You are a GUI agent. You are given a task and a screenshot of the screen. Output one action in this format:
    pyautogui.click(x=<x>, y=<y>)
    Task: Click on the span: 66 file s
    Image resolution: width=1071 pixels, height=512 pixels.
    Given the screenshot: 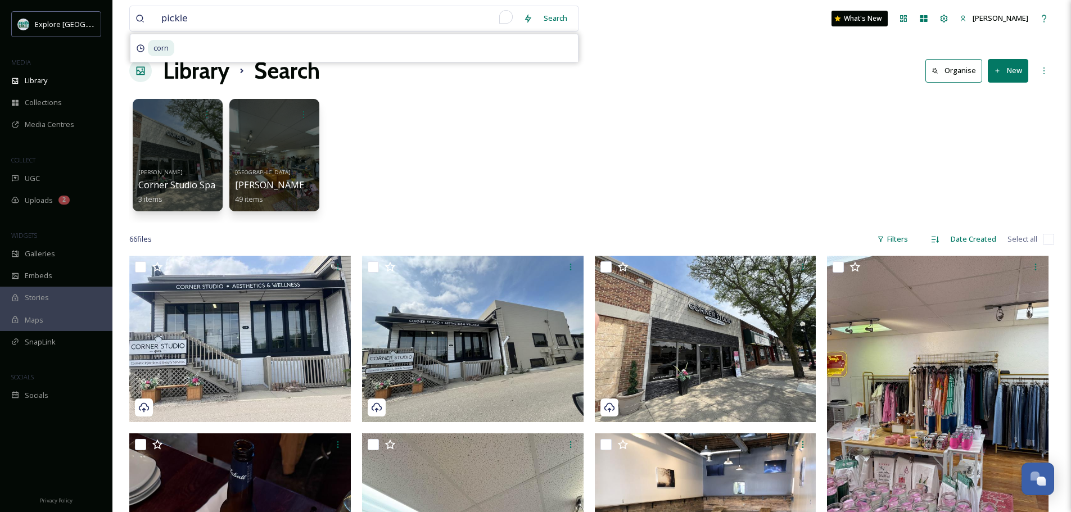 What is the action you would take?
    pyautogui.click(x=140, y=239)
    